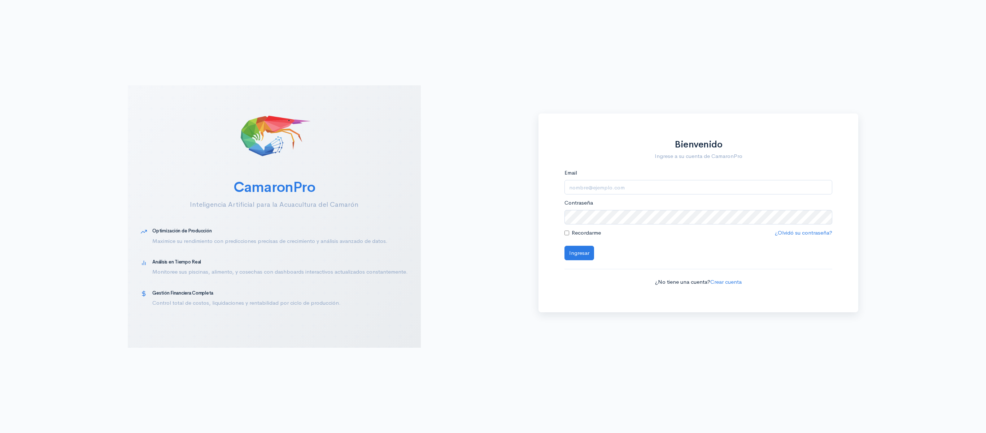 The width and height of the screenshot is (986, 433). Describe the element at coordinates (579, 203) in the screenshot. I see `label: Contraseña` at that location.